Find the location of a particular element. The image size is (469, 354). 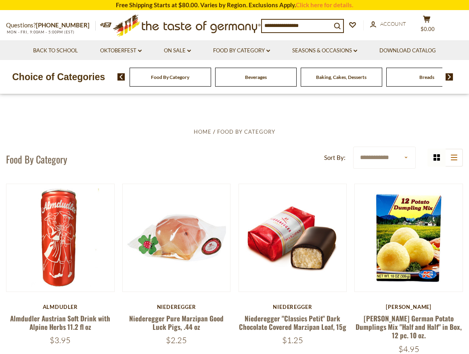

span: Breads is located at coordinates (426, 77).